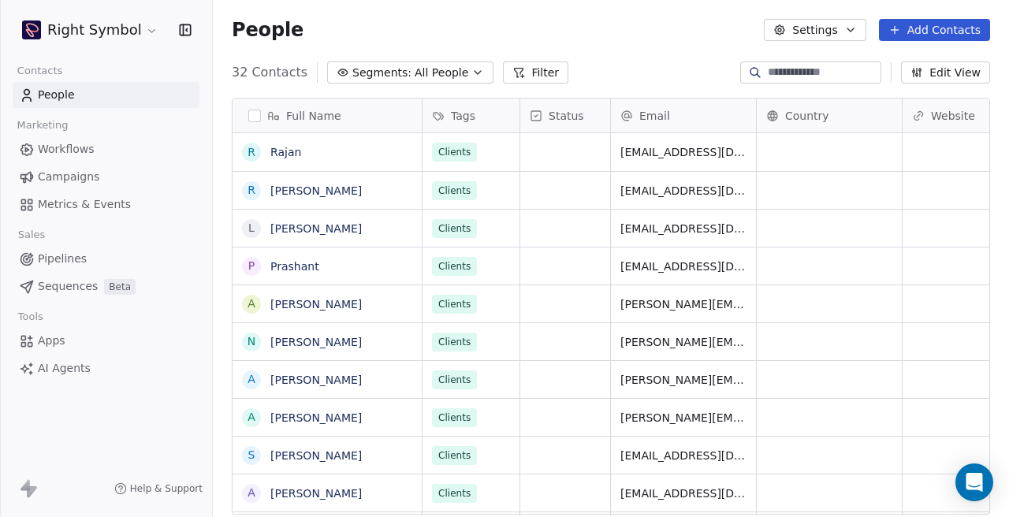  I want to click on span: Pipelines, so click(62, 259).